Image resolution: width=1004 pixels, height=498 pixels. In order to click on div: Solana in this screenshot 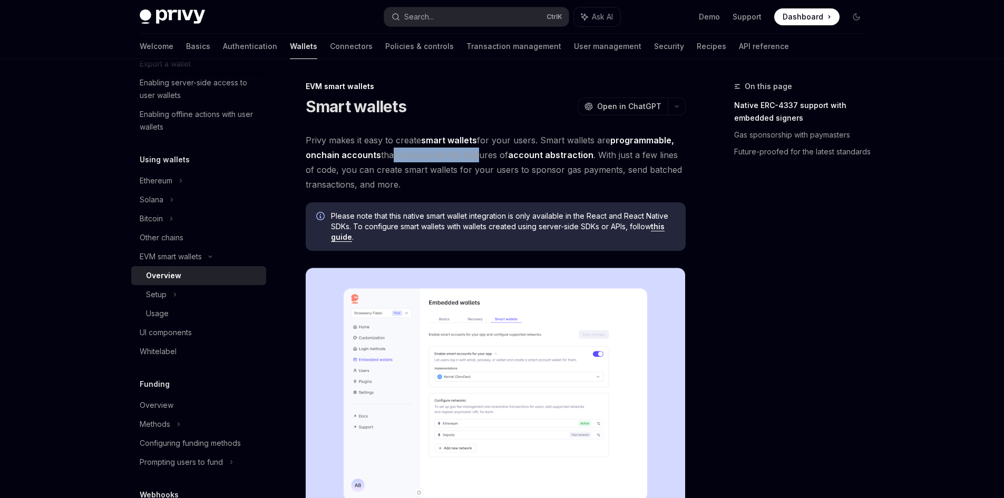, I will do `click(151, 200)`.